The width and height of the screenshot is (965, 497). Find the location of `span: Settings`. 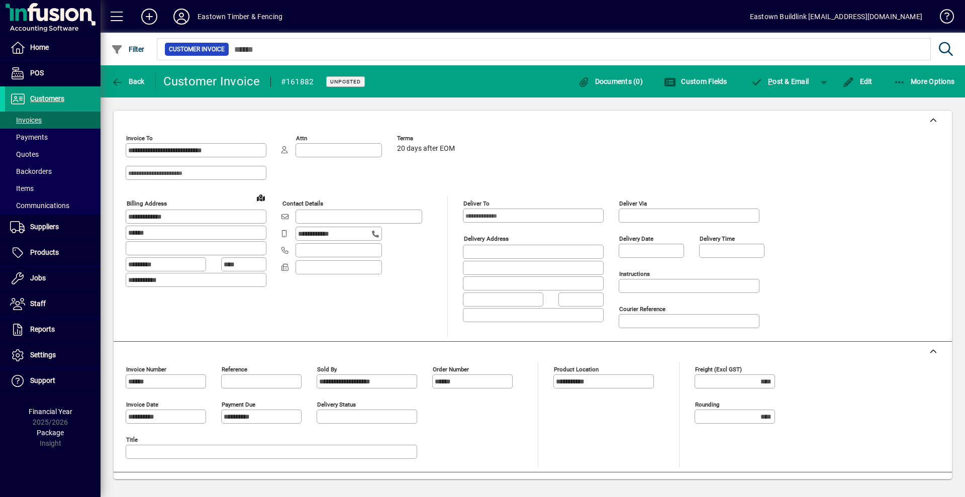

span: Settings is located at coordinates (43, 355).